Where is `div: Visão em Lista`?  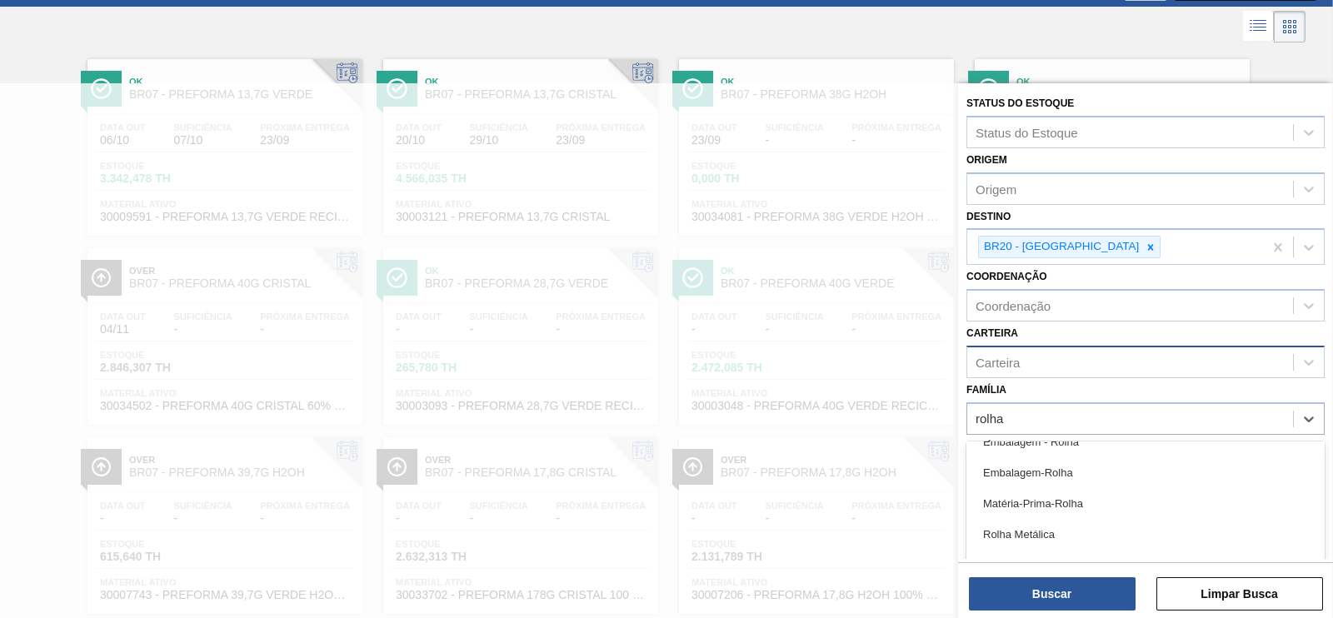
div: Visão em Lista is located at coordinates (1258, 27).